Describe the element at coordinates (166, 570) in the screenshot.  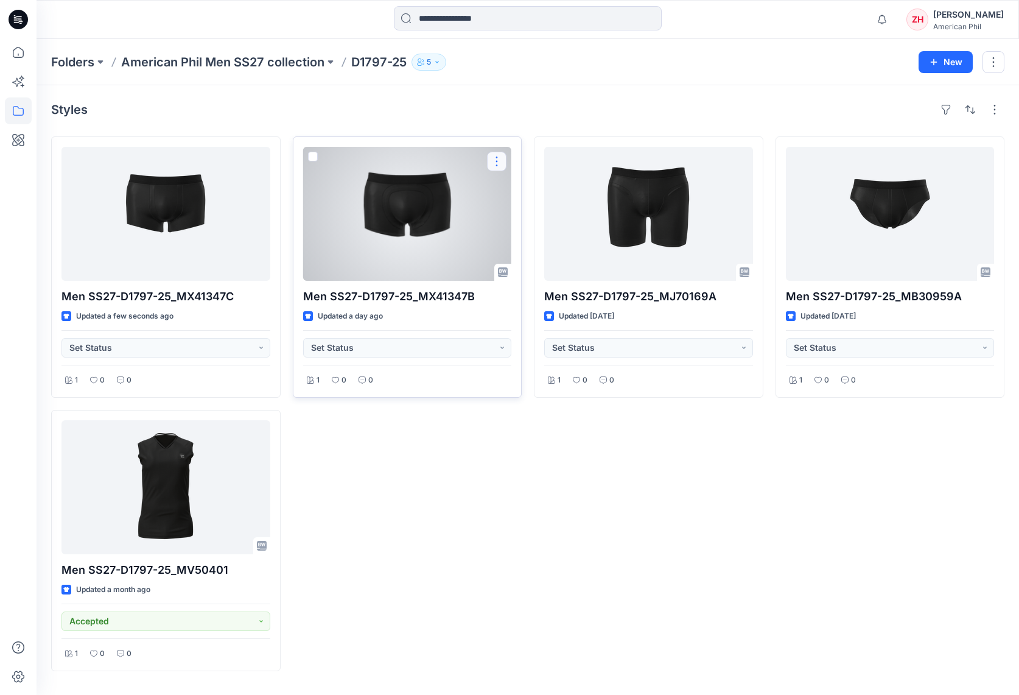
I see `p: Men SS27-D1797-25_MV50401` at that location.